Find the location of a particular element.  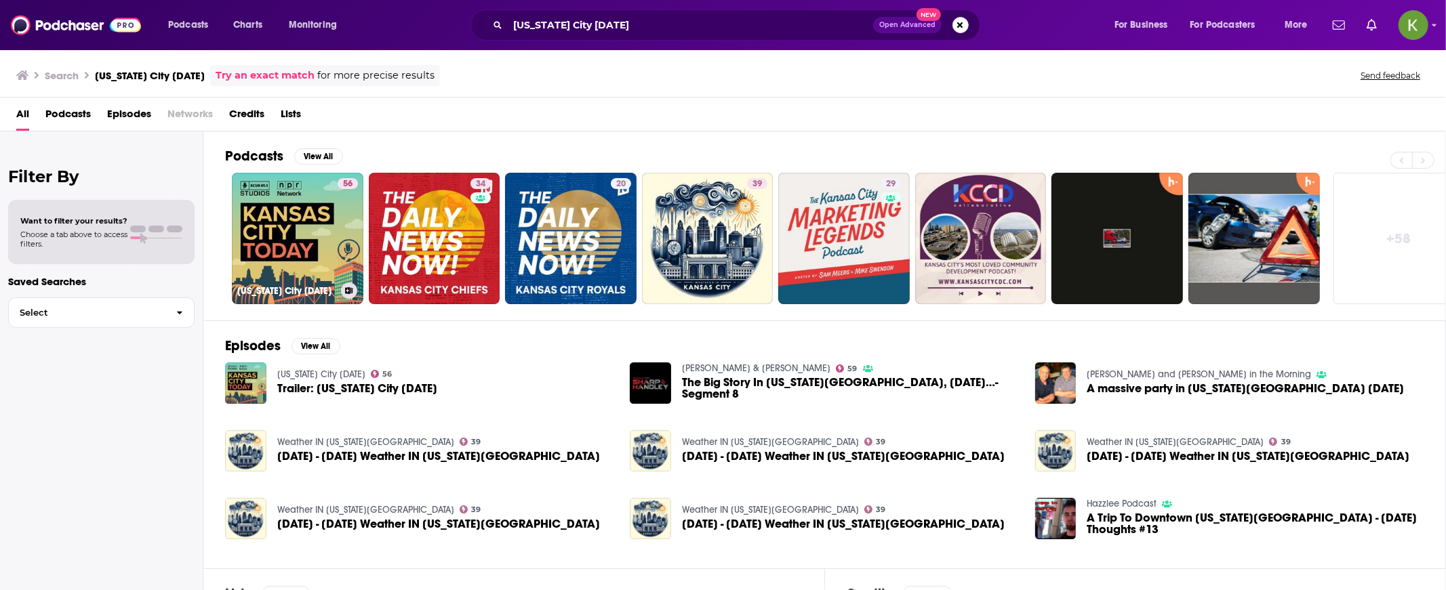

span: New is located at coordinates (929, 14).